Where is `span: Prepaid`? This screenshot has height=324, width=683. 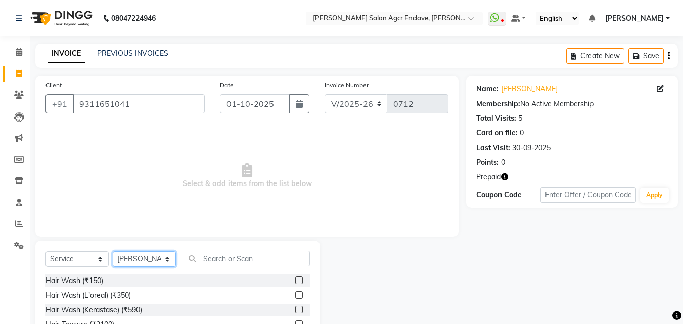 span: Prepaid is located at coordinates (488, 177).